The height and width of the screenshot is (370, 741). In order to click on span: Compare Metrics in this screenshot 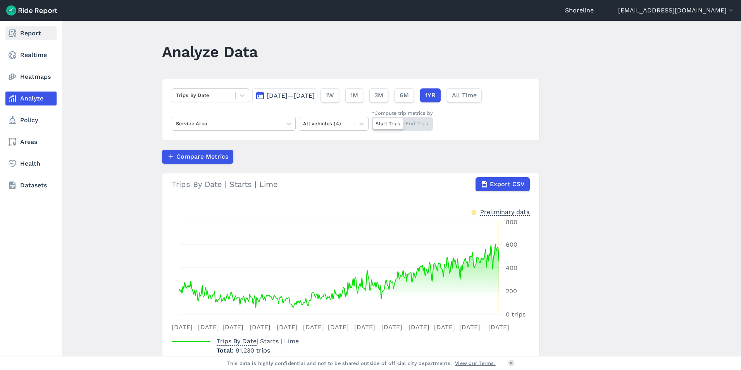, I will do `click(202, 157)`.